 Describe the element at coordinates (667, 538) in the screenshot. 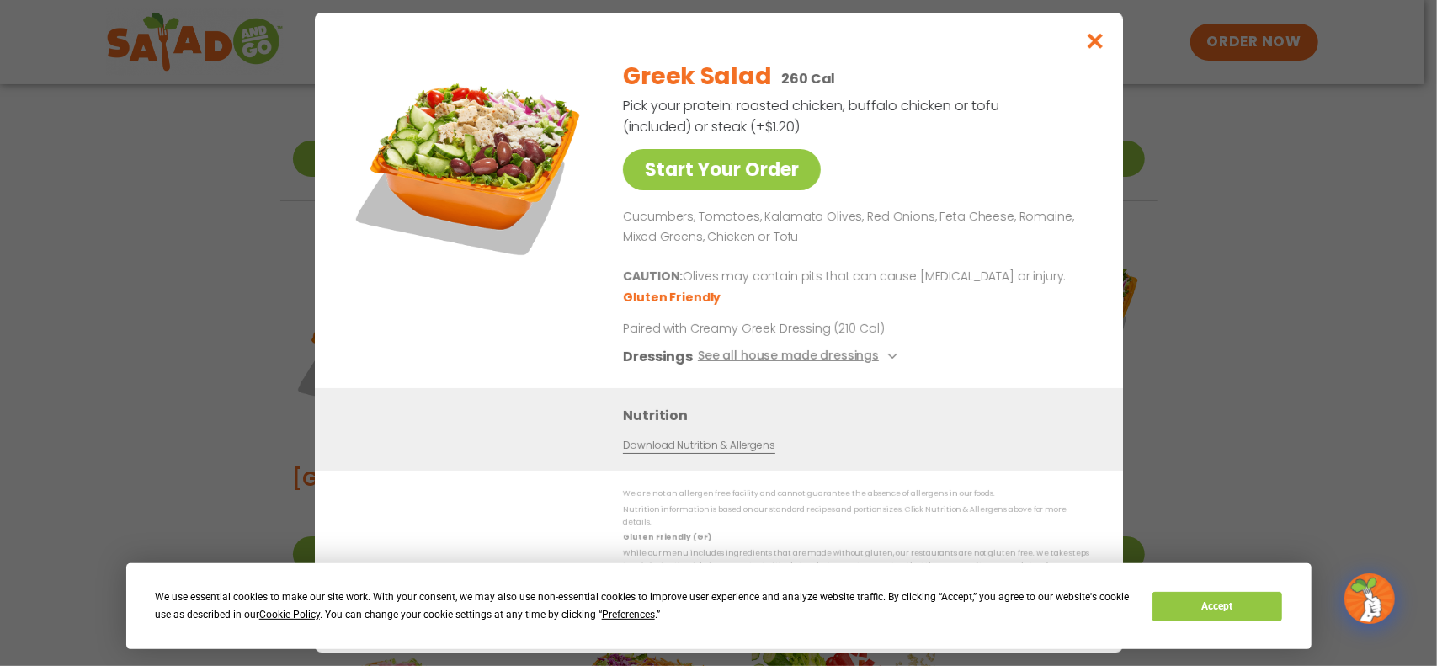

I see `strong: Gluten Friendly (GF)` at that location.